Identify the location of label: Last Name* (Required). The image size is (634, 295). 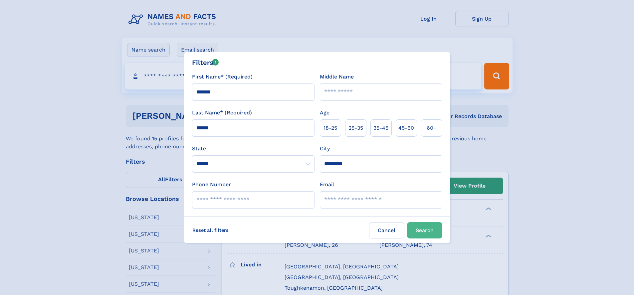
(222, 113).